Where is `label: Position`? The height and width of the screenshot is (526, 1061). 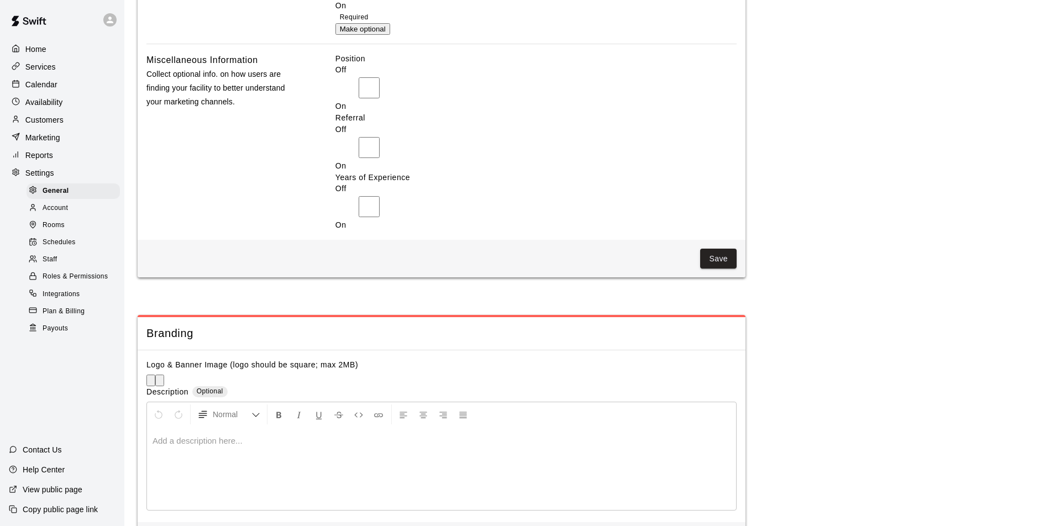
label: Position is located at coordinates (350, 59).